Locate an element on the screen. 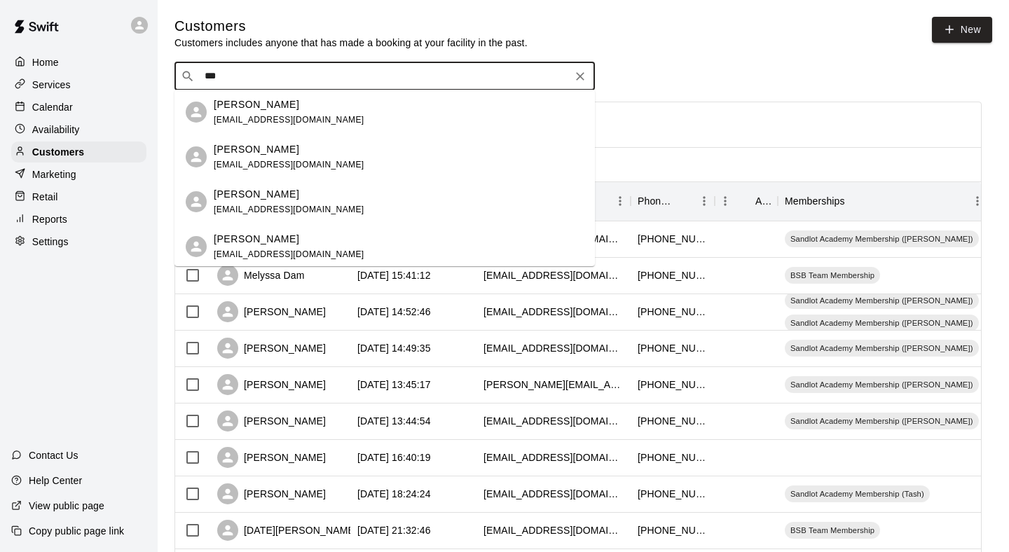 This screenshot has width=1009, height=552. span: BSB Team Membership is located at coordinates (832, 275).